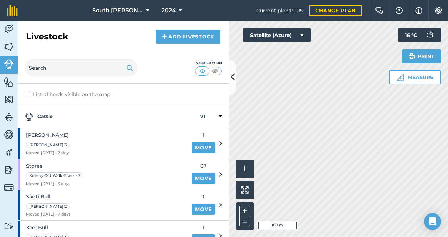 This screenshot has height=237, width=448. What do you see at coordinates (55, 176) in the screenshot?
I see `div: Ketsby Old Walk Grass - 2` at bounding box center [55, 176].